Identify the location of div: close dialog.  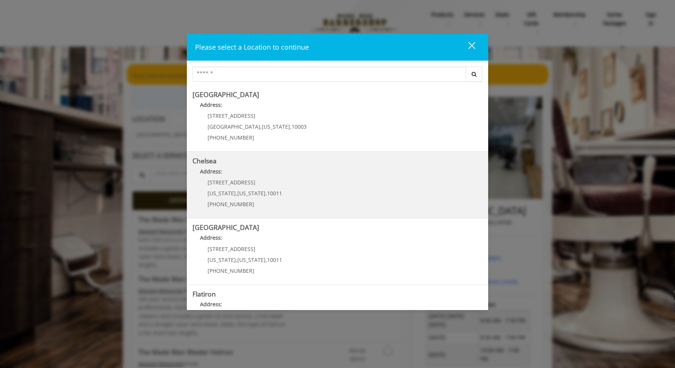
(467, 47).